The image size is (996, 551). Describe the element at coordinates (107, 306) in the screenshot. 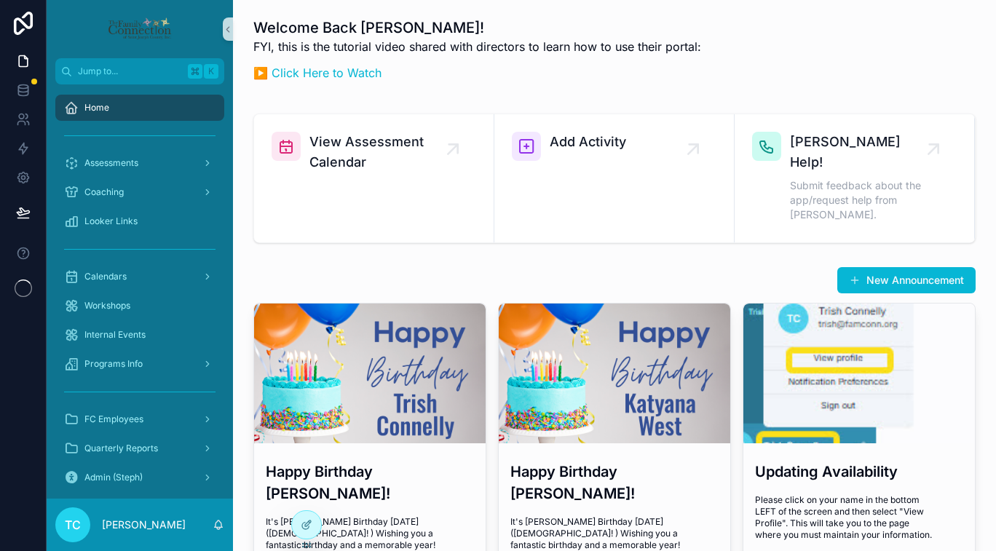

I see `span: Workshops` at that location.